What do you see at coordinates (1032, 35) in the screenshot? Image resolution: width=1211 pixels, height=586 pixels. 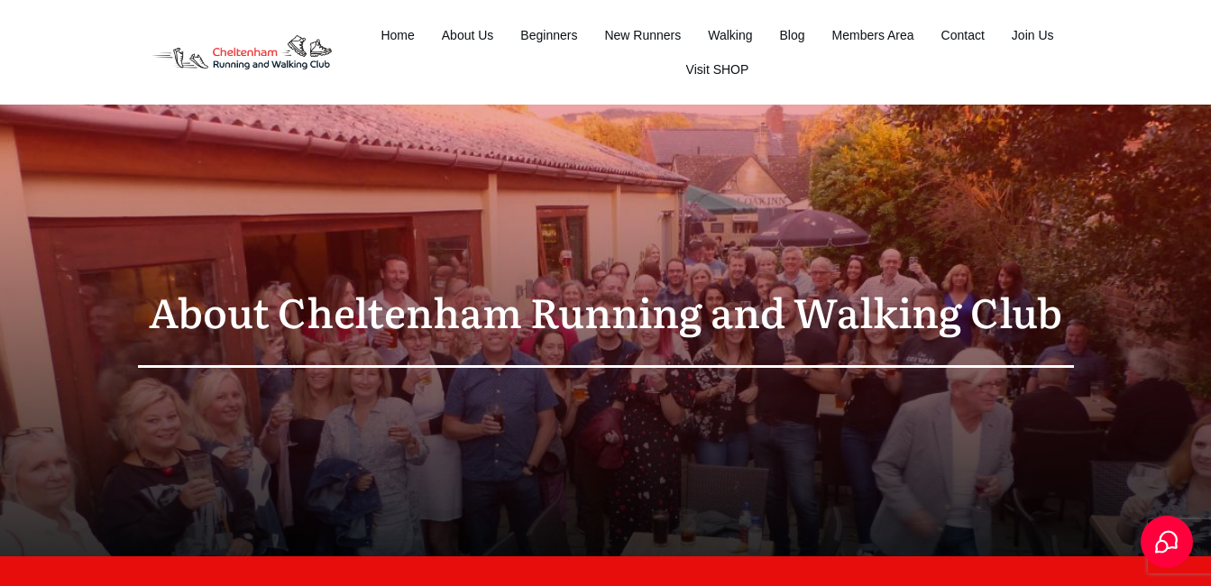 I see `a: Join Us` at bounding box center [1032, 35].